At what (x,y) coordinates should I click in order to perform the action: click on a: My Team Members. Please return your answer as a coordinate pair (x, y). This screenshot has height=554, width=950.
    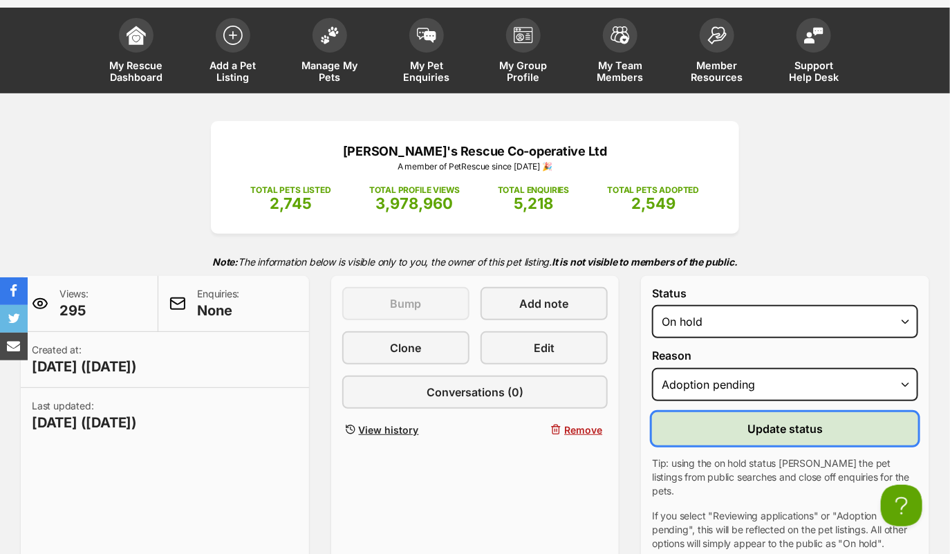
    Looking at the image, I should click on (620, 52).